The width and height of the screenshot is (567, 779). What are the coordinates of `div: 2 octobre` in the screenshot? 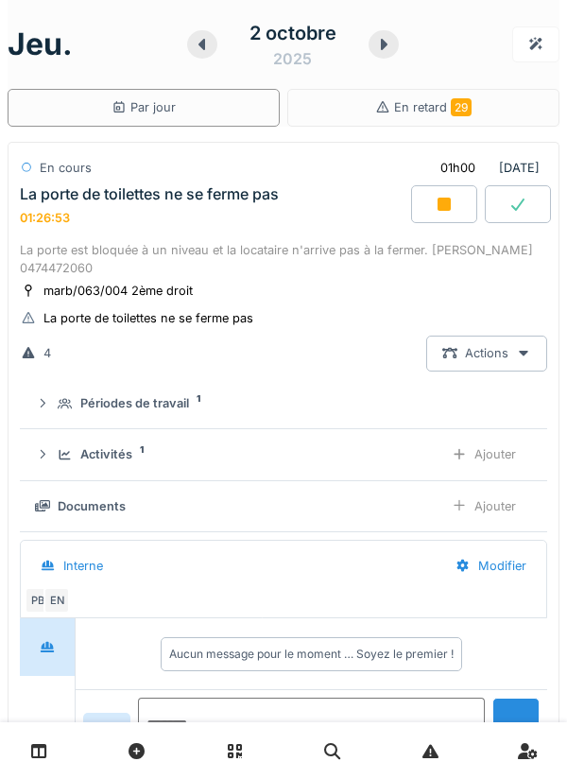 It's located at (293, 33).